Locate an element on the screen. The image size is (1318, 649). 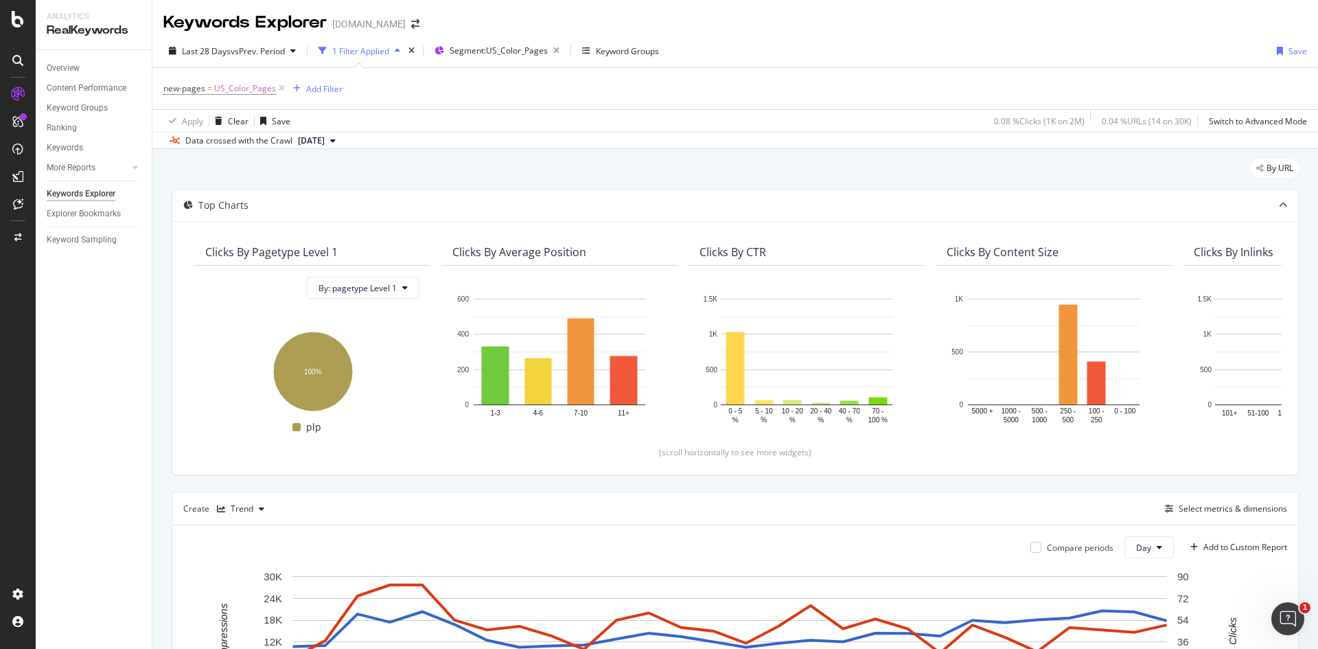
span: US_Color_Pages is located at coordinates (245, 89).